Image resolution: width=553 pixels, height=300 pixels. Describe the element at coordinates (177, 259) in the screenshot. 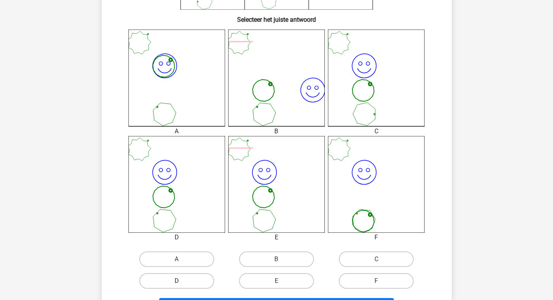

I see `label: A` at that location.